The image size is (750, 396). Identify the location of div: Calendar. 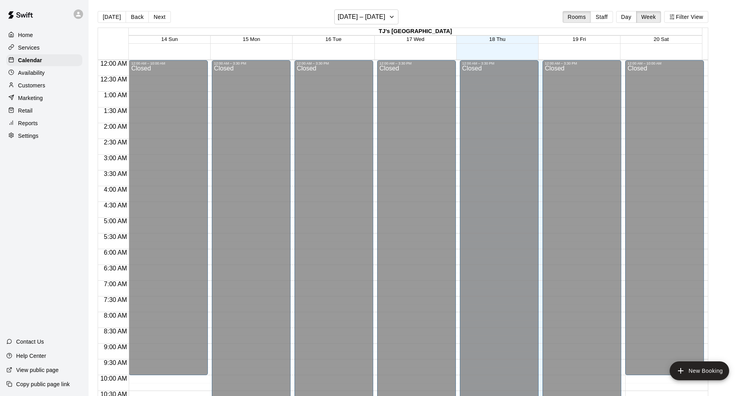
(44, 60).